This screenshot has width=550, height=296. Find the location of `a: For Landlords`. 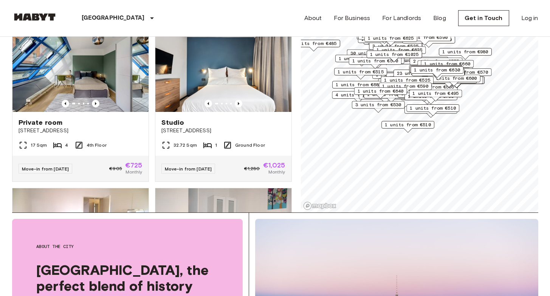

a: For Landlords is located at coordinates (401, 18).